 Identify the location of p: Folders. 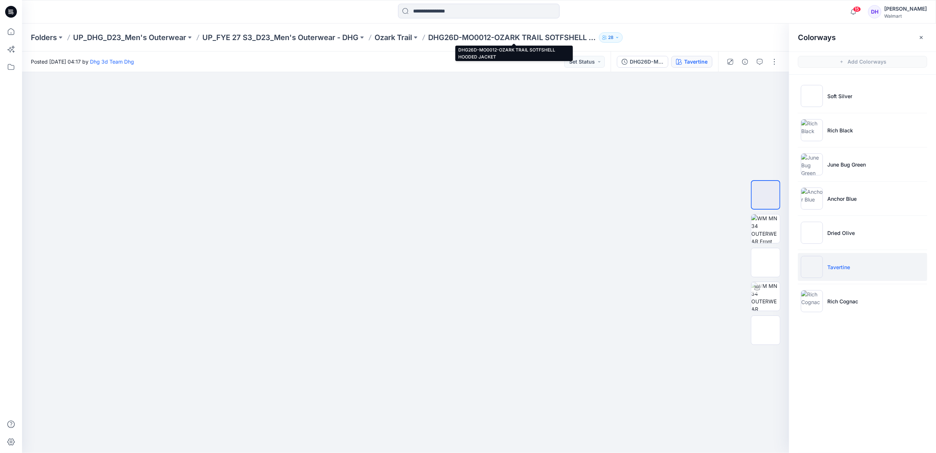
(44, 37).